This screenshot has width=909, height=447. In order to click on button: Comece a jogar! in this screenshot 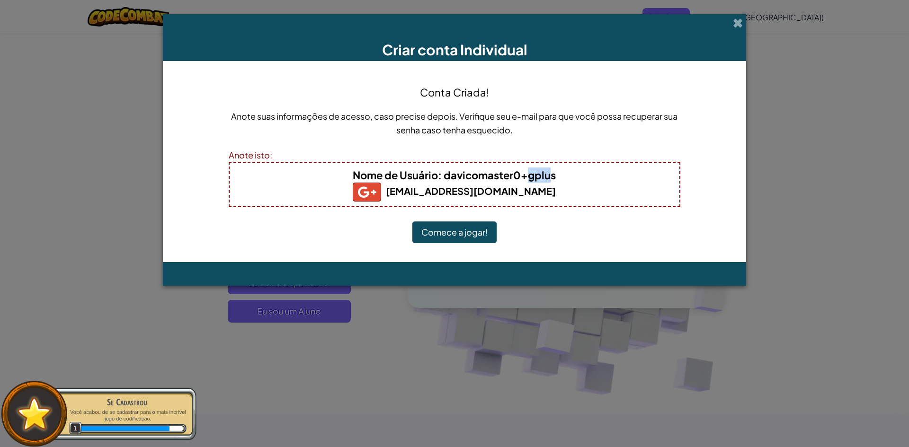, I will do `click(454, 232)`.